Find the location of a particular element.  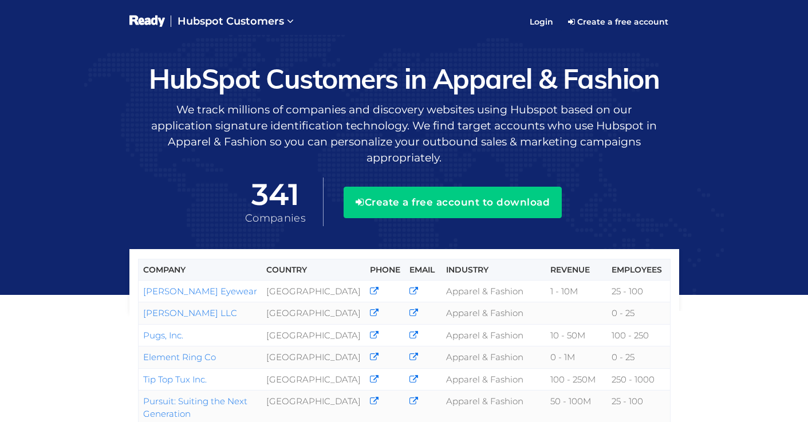

th: Industry is located at coordinates (494, 270).